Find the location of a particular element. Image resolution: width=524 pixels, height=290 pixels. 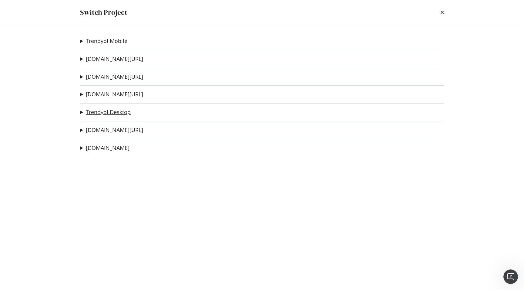

summary: Trendyol Desktop is located at coordinates (105, 112).